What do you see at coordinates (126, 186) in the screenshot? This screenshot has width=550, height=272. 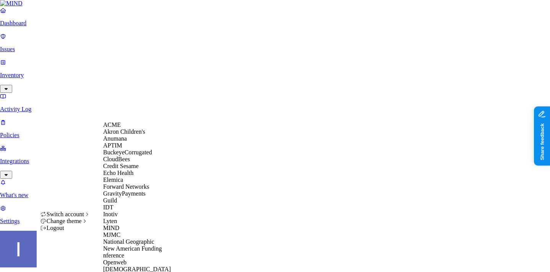 I see `span: Forward Networks` at bounding box center [126, 186].